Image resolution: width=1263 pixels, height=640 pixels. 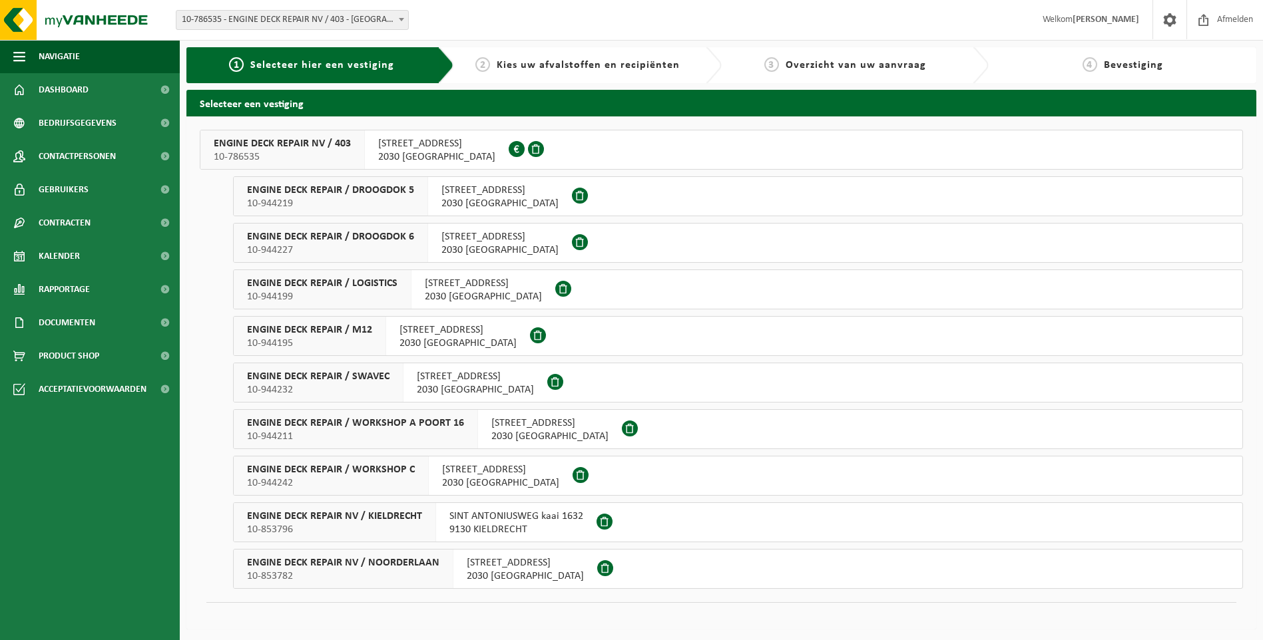 What do you see at coordinates (65, 223) in the screenshot?
I see `span: Contracten` at bounding box center [65, 223].